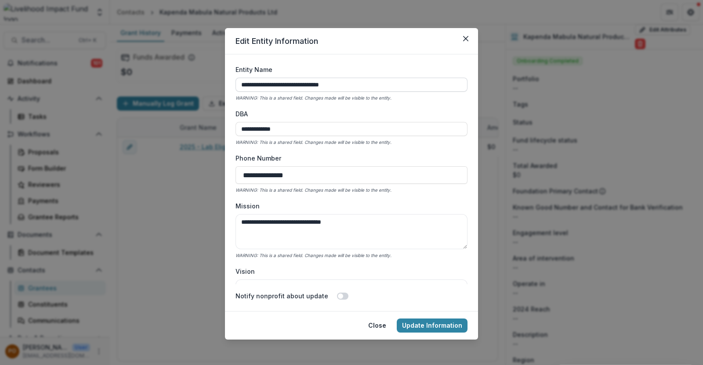 The width and height of the screenshot is (703, 365). I want to click on label: Entity Name, so click(349, 69).